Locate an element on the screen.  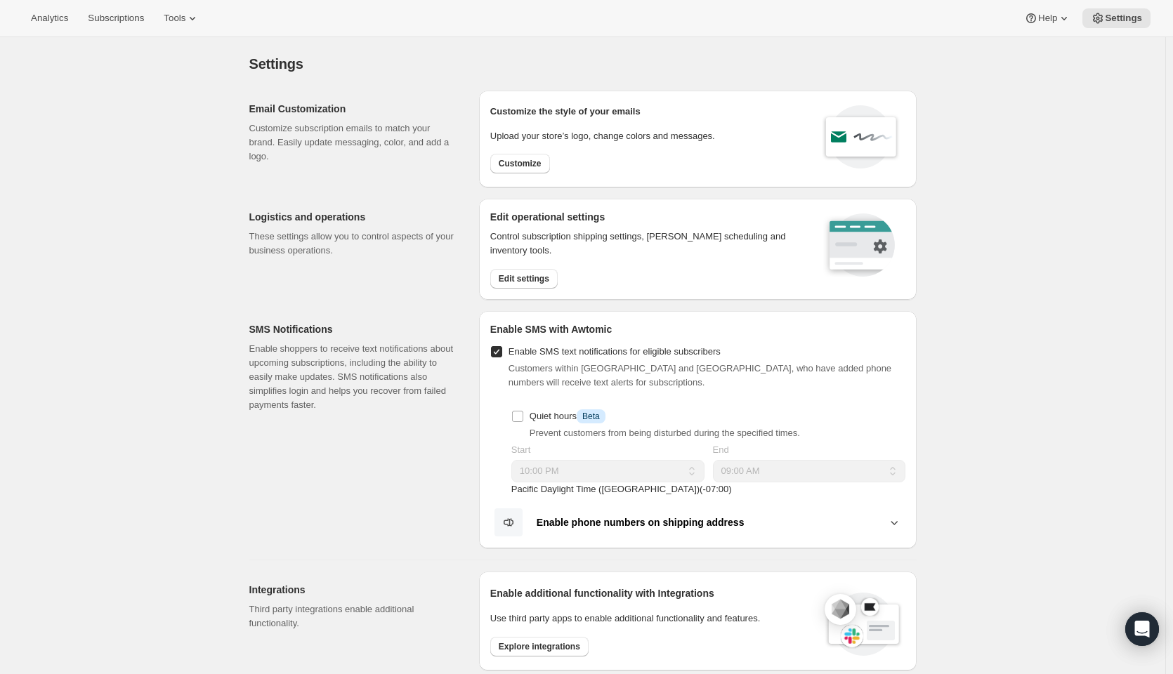
button: Customize is located at coordinates (520, 164).